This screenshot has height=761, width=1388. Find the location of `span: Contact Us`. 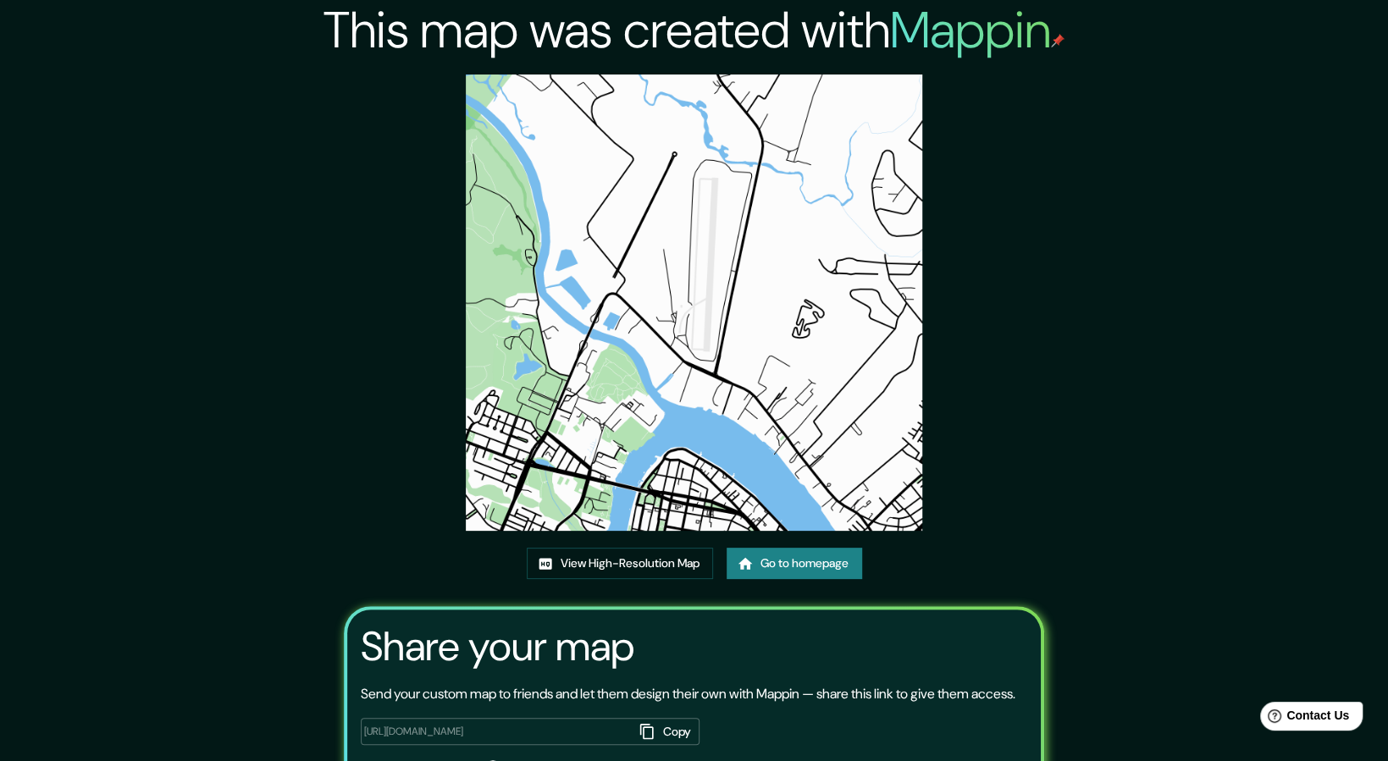

span: Contact Us is located at coordinates (80, 20).